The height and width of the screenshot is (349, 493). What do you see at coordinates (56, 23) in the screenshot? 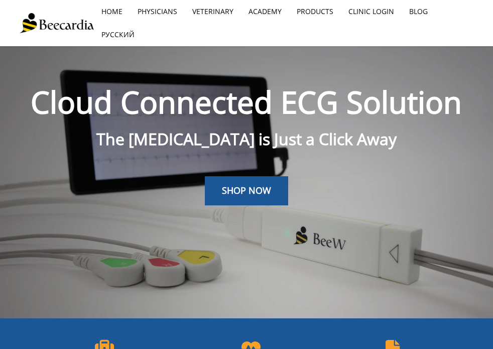
I see `a: Beecardia` at bounding box center [56, 23].